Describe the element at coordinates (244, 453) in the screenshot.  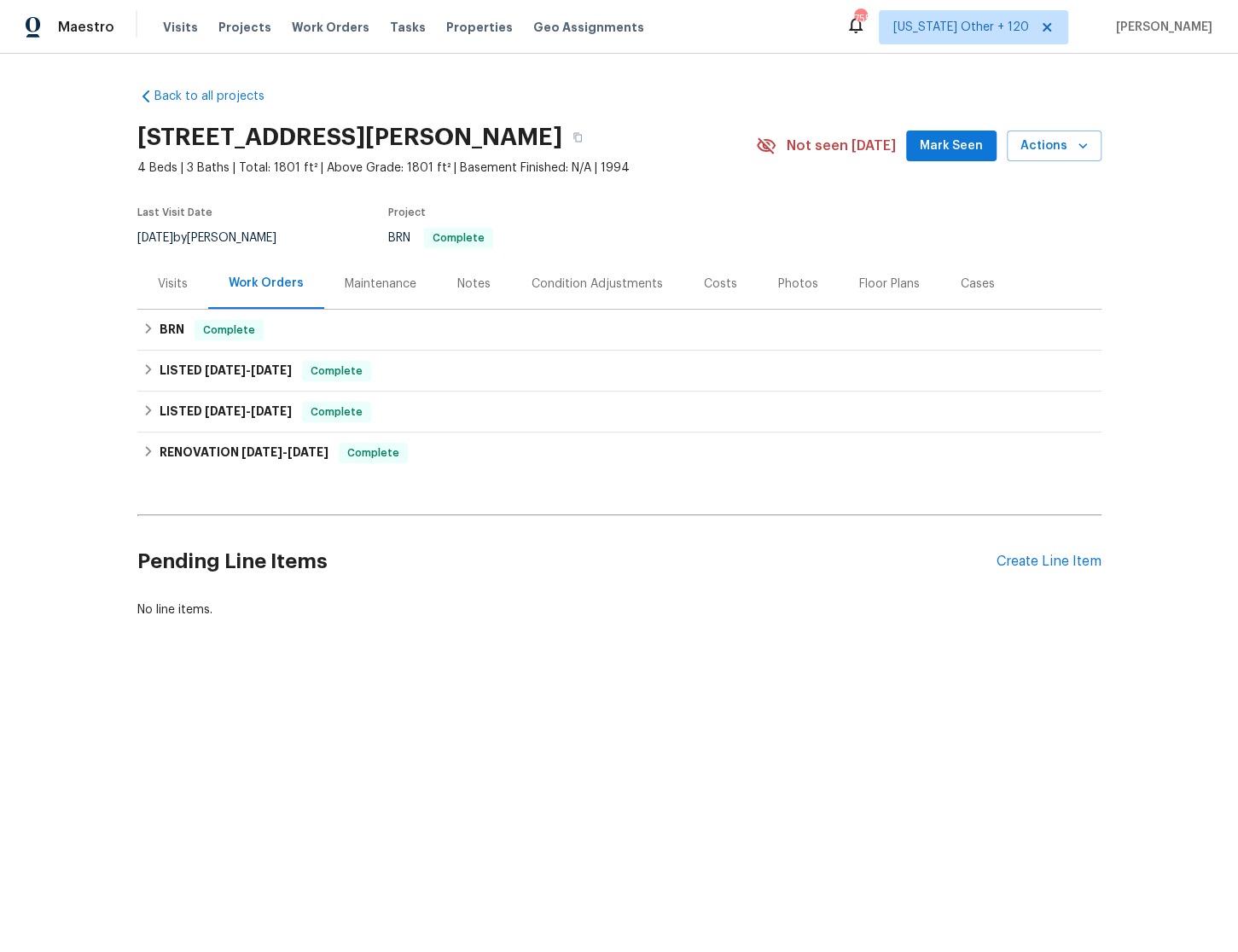
I see `h6: RENOVATION` at that location.